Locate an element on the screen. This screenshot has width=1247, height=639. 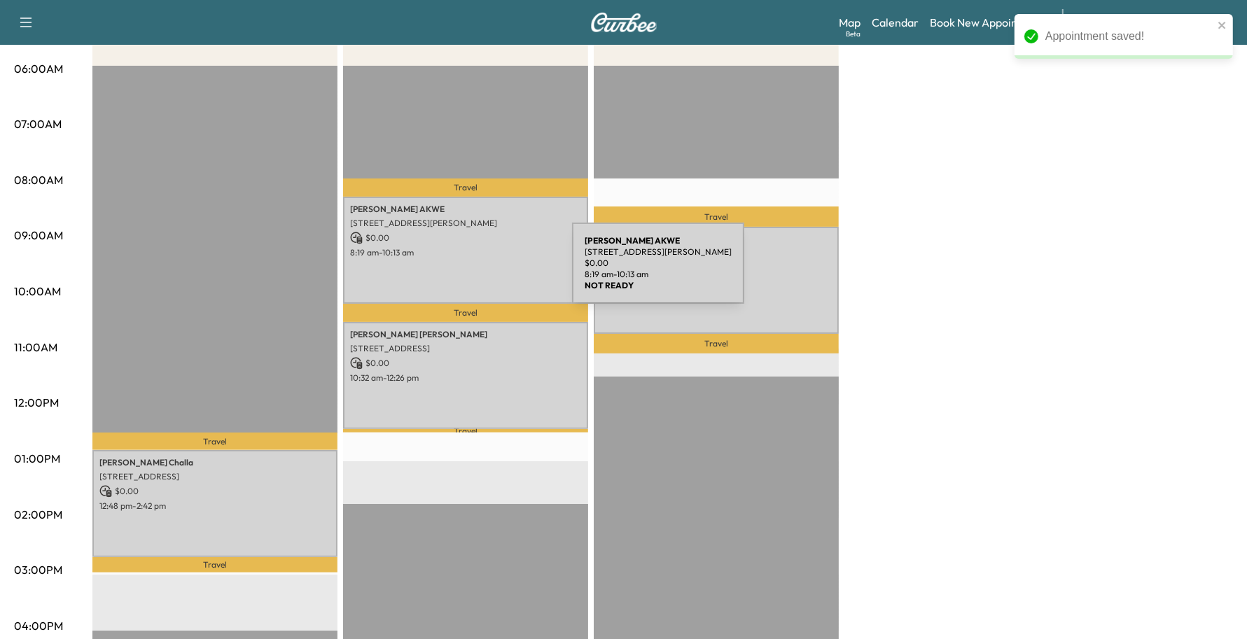
p: 06:00AM is located at coordinates (38, 69).